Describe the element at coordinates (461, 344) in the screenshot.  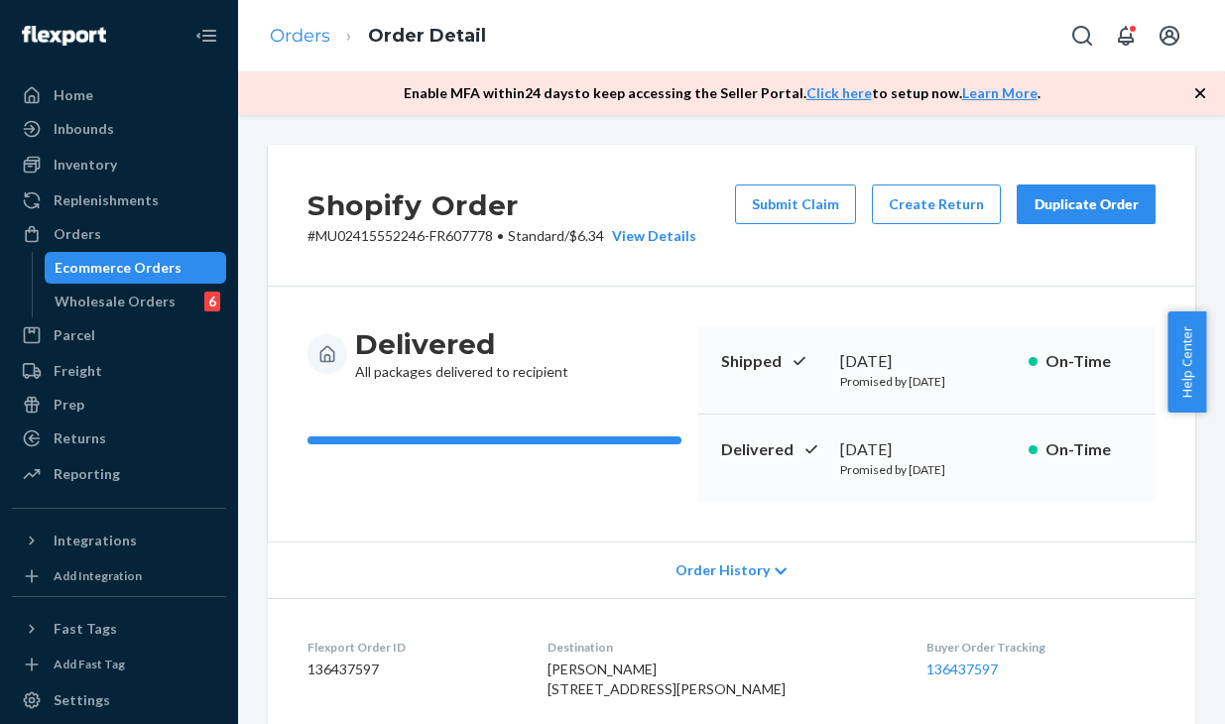
I see `h3: Delivered` at that location.